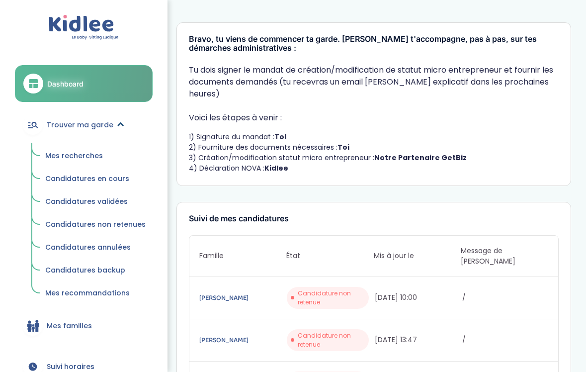 This screenshot has width=586, height=372. I want to click on a: Mes familles, so click(83, 326).